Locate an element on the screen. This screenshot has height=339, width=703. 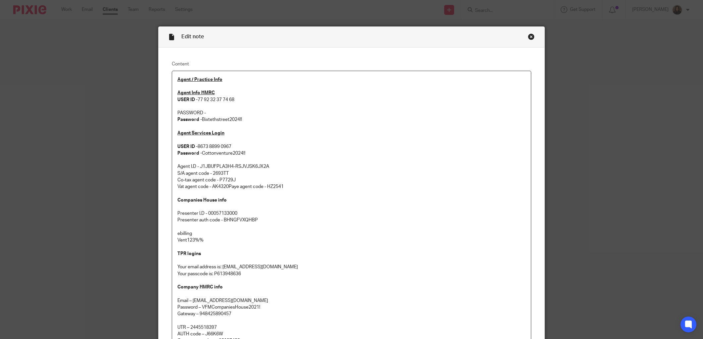
p: 8673 8899 0967 Cottonventure2024!! Agent I.D - J1JBUFPLA3H4-RSJVJSK6JX2A S/A agent code - 2693TT ... is located at coordinates (351, 160).